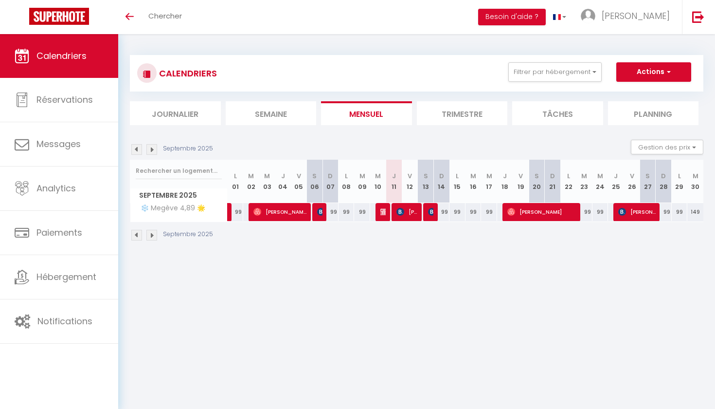  What do you see at coordinates (537, 181) in the screenshot?
I see `th: 20` at bounding box center [537, 181].